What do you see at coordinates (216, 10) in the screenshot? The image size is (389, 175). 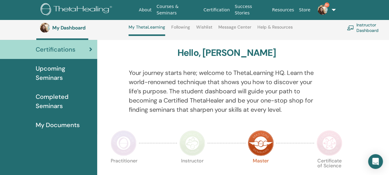 I see `a: Certification` at bounding box center [216, 10].